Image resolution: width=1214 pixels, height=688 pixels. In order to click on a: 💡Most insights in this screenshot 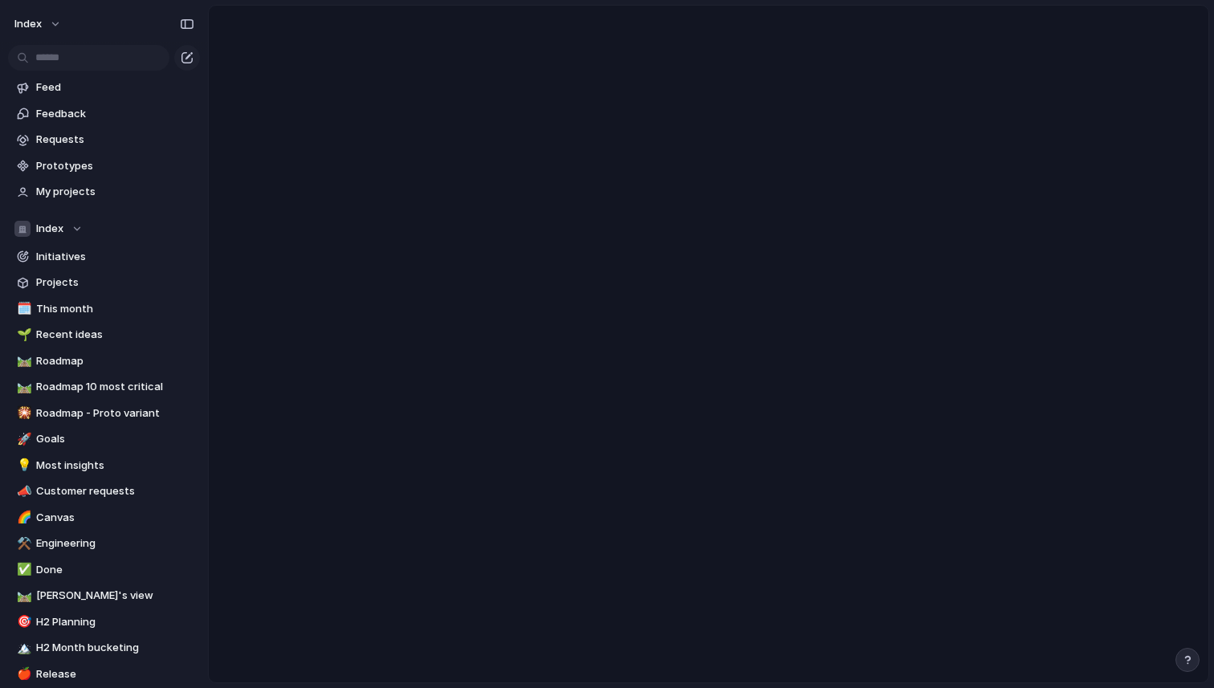, I will do `click(104, 466)`.